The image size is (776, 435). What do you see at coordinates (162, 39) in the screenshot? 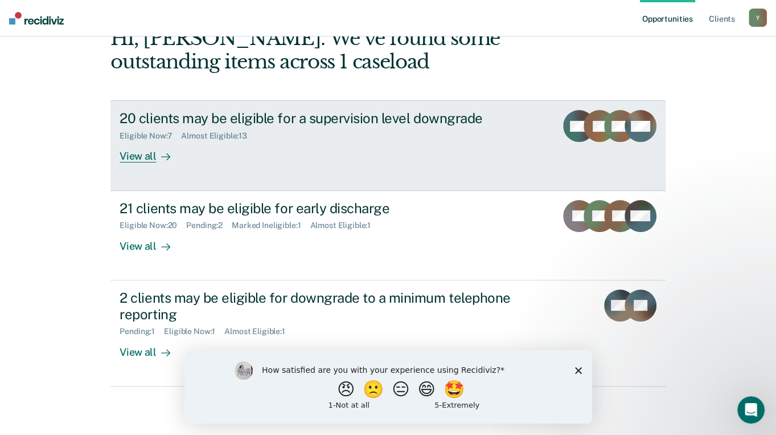
I see `button: 1` at bounding box center [162, 39].